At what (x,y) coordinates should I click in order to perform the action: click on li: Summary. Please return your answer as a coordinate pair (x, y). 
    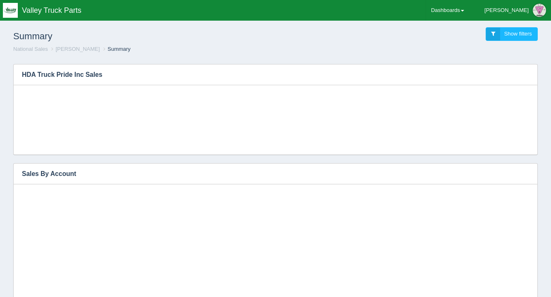
    Looking at the image, I should click on (116, 49).